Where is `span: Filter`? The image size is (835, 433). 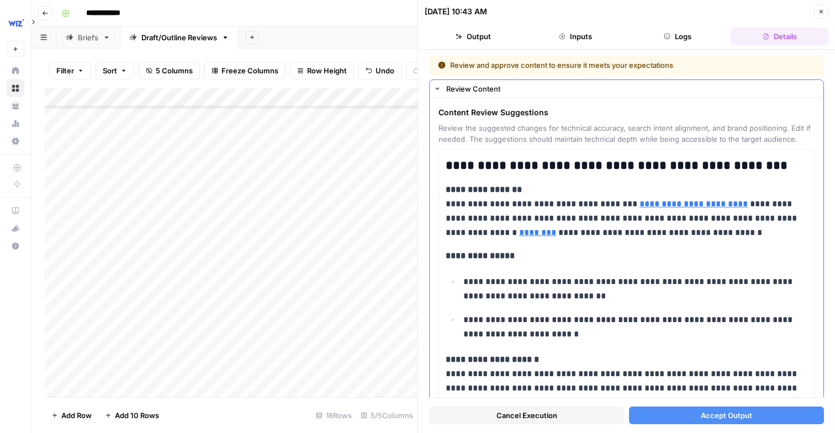
span: Filter is located at coordinates (65, 71).